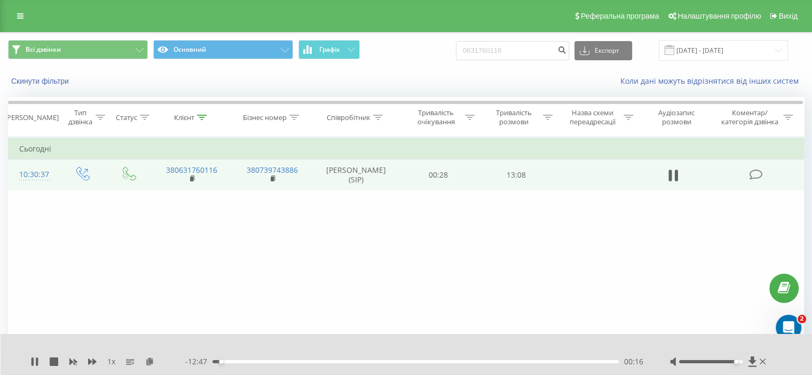  What do you see at coordinates (199, 362) in the screenshot?
I see `span: - 12:47` at bounding box center [199, 362].